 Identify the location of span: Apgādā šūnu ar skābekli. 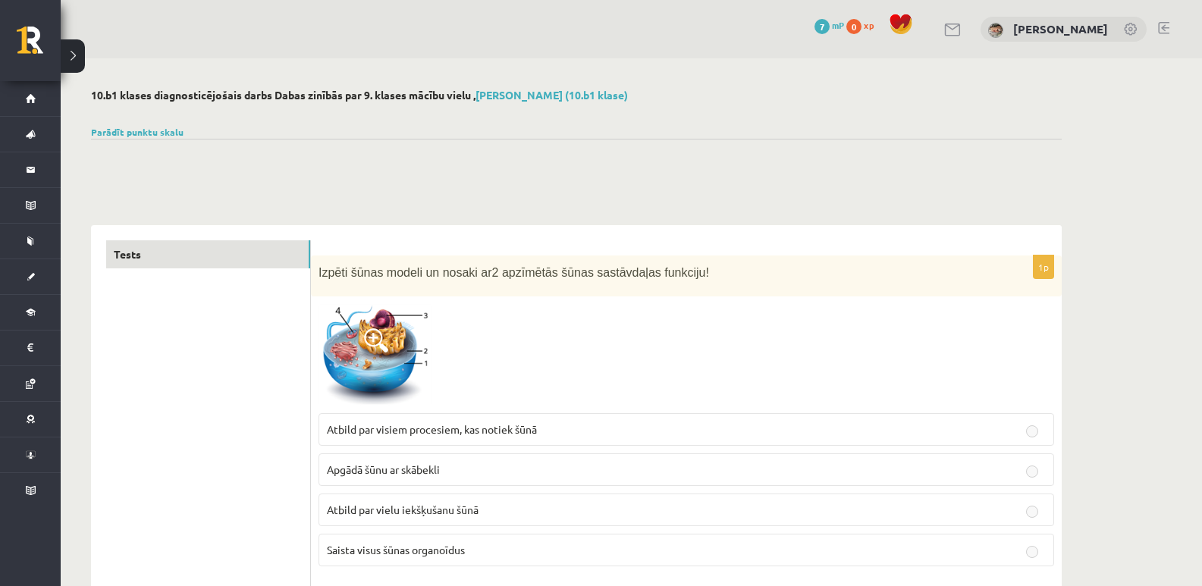
(383, 469).